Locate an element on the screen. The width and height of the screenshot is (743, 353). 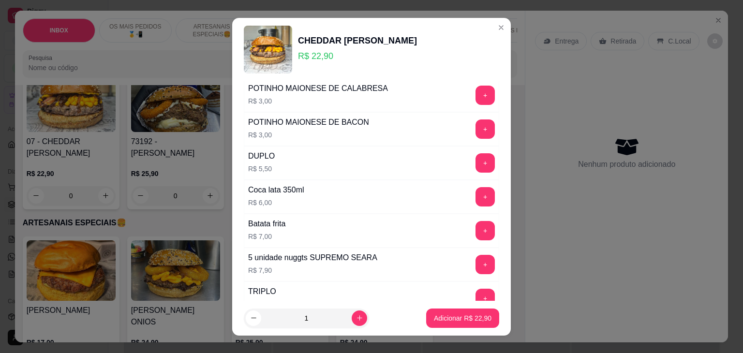
p: R$ 7,90 is located at coordinates (312, 270).